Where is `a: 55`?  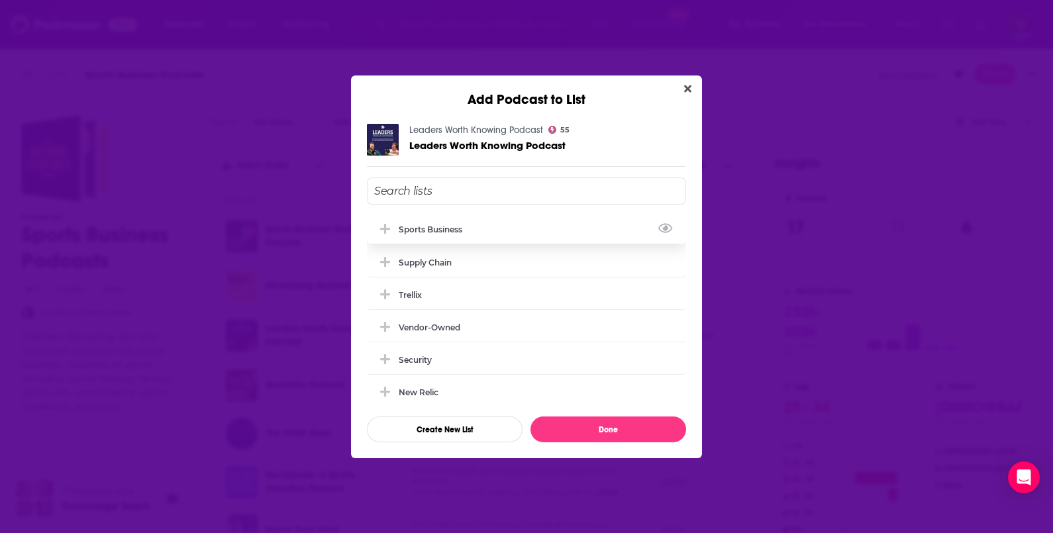 a: 55 is located at coordinates (559, 130).